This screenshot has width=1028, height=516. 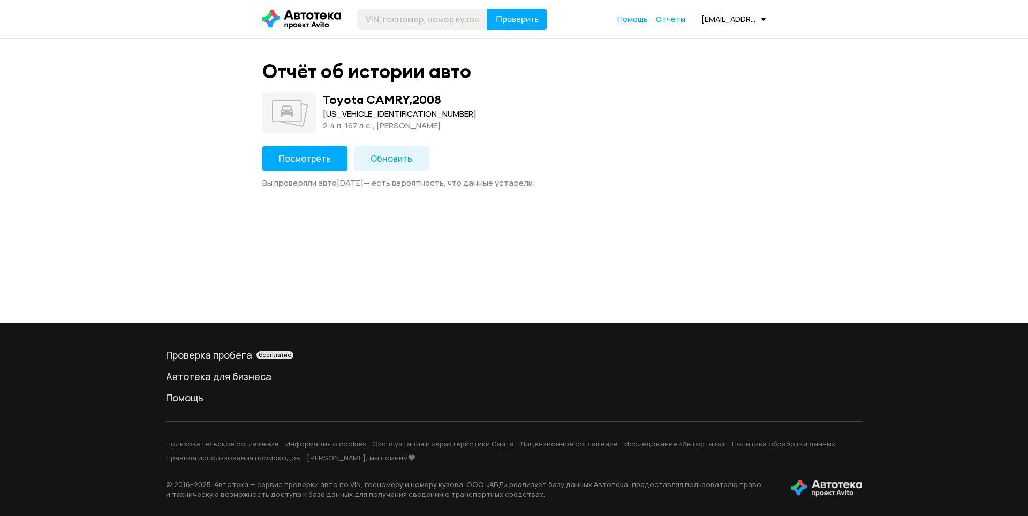 I want to click on a: Политика обработки данных, so click(x=783, y=444).